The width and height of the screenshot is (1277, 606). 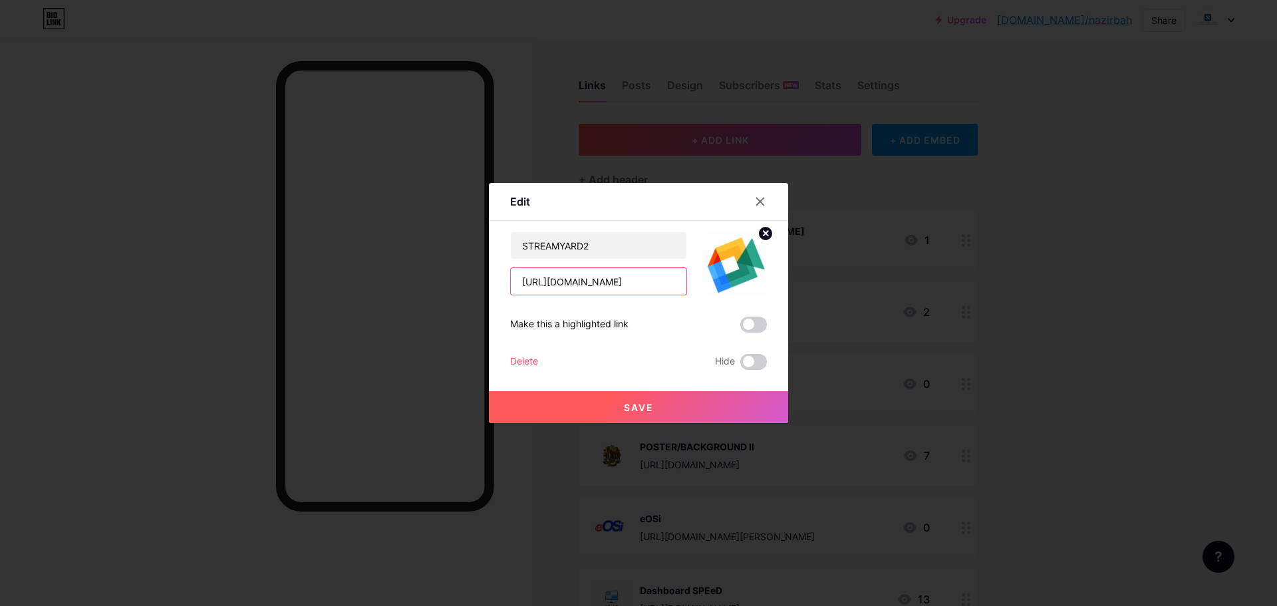 What do you see at coordinates (725, 362) in the screenshot?
I see `span: Hide` at bounding box center [725, 362].